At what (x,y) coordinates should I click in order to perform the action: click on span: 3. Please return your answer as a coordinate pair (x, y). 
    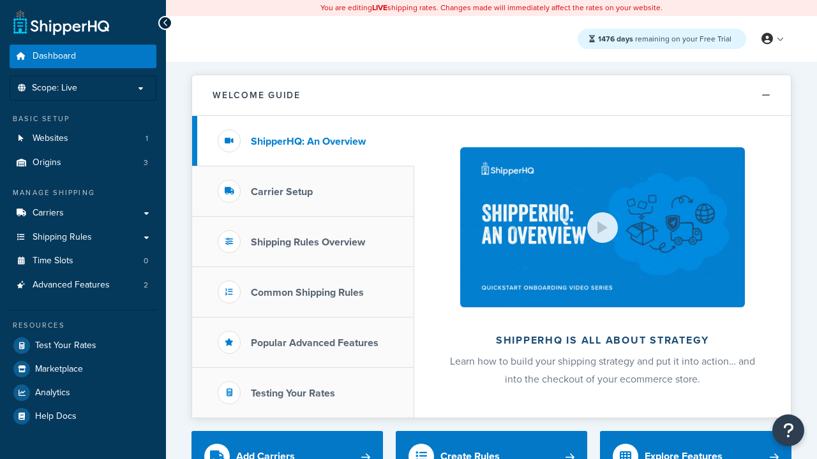
    Looking at the image, I should click on (145, 163).